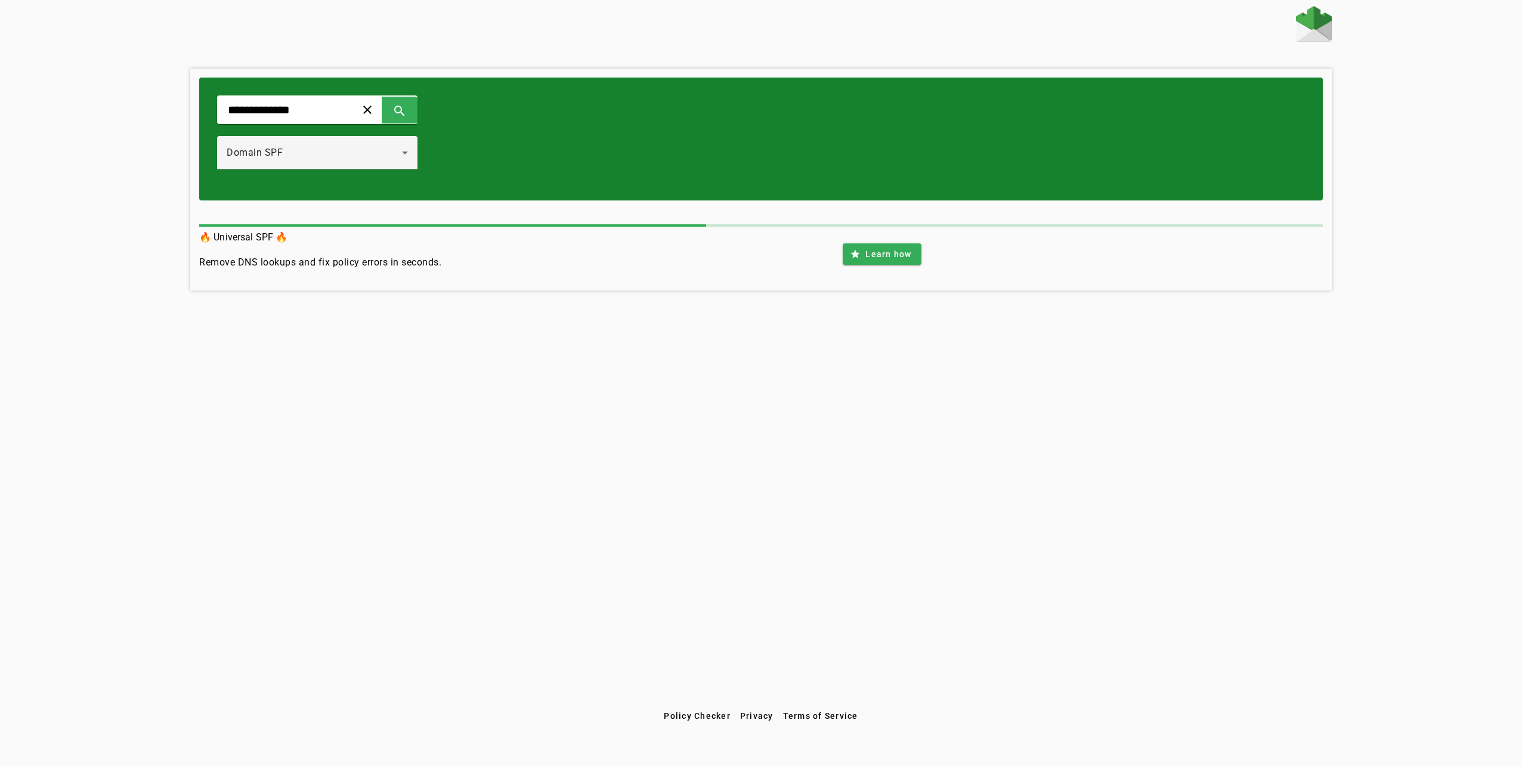  What do you see at coordinates (320, 262) in the screenshot?
I see `h4: Remove DNS lookups and fix policy errors in seconds.` at bounding box center [320, 262].